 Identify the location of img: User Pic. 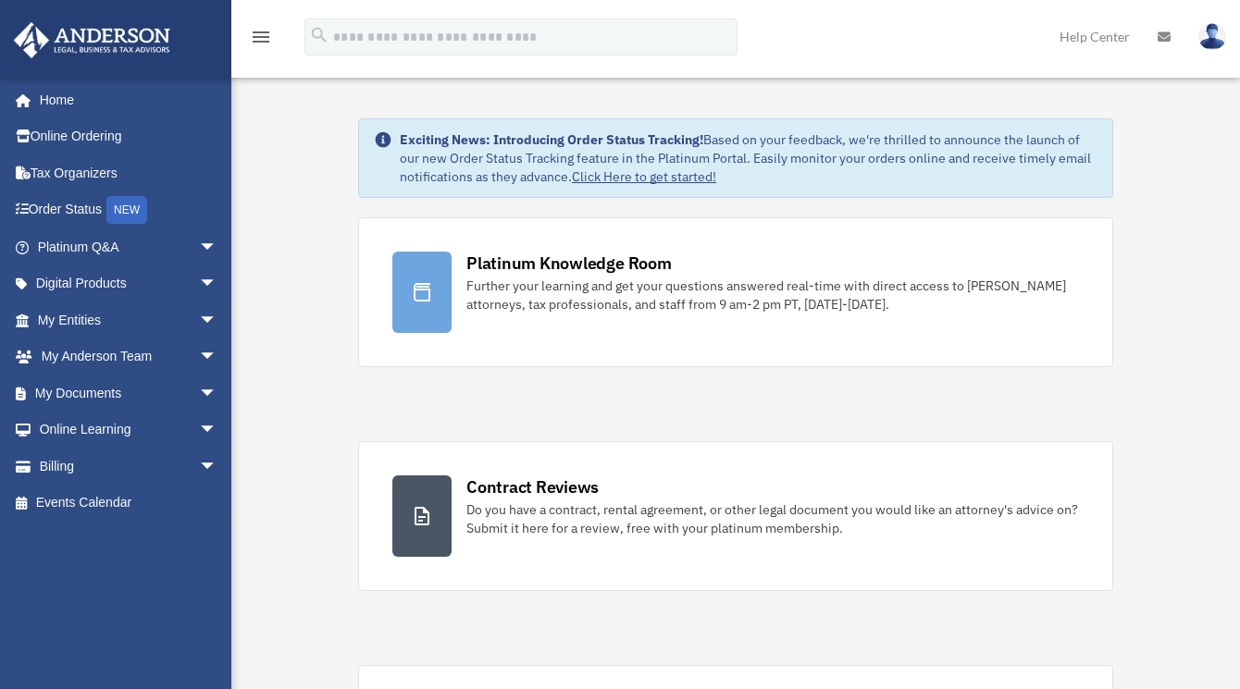
(1212, 36).